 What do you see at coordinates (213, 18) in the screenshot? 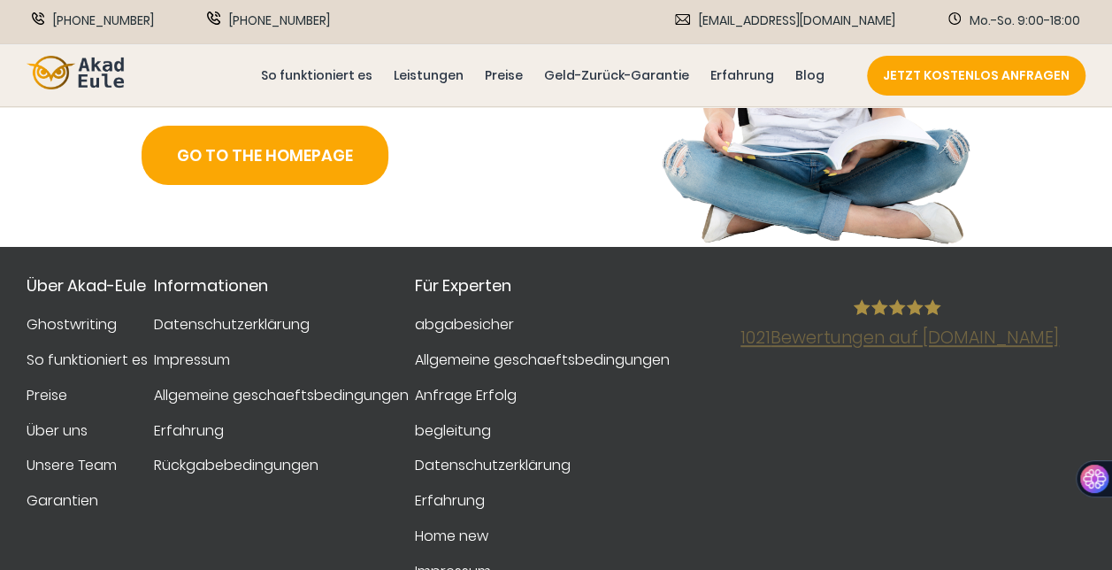
I see `img: WhatsApp` at bounding box center [213, 18].